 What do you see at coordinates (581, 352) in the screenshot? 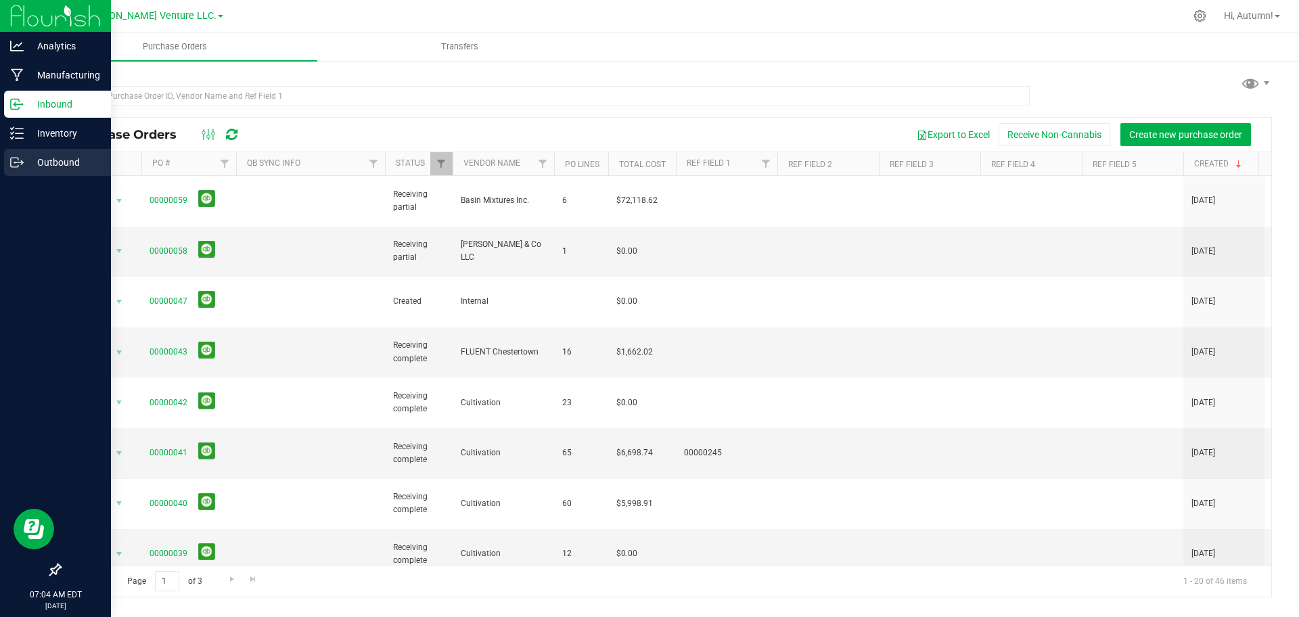
I see `span: 16` at bounding box center [581, 352].